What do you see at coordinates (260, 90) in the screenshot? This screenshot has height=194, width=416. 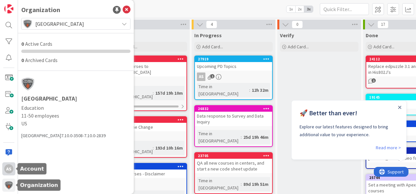 I see `div: 12h 32m` at bounding box center [260, 90].